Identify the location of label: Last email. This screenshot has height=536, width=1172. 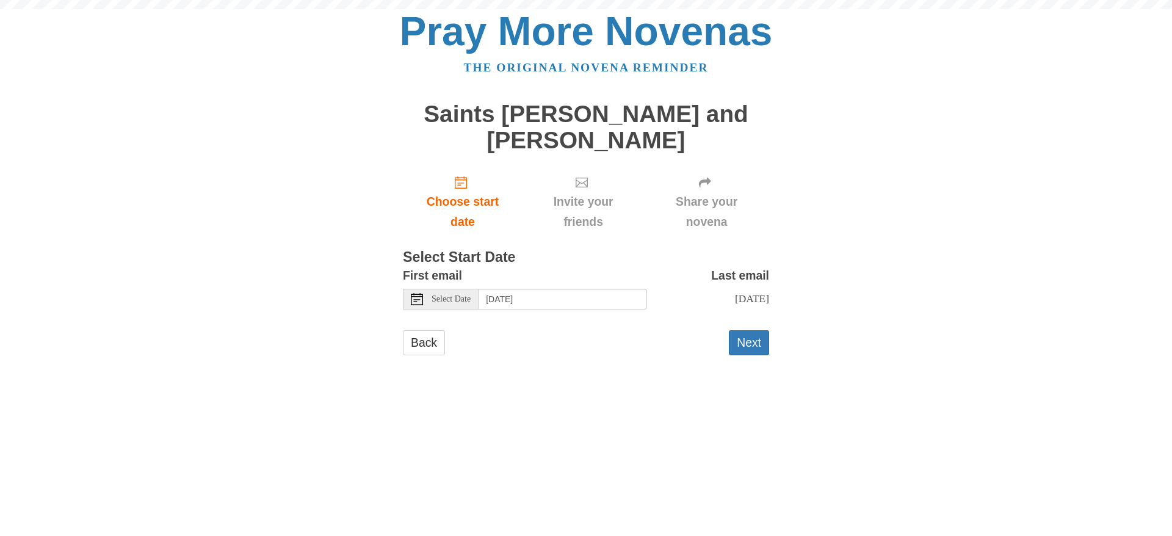
(740, 275).